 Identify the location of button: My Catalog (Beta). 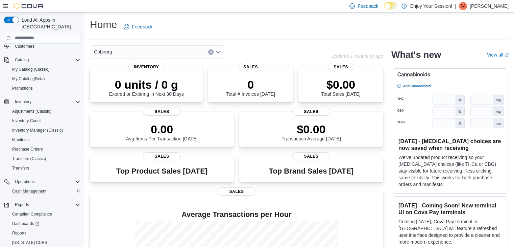
(45, 79).